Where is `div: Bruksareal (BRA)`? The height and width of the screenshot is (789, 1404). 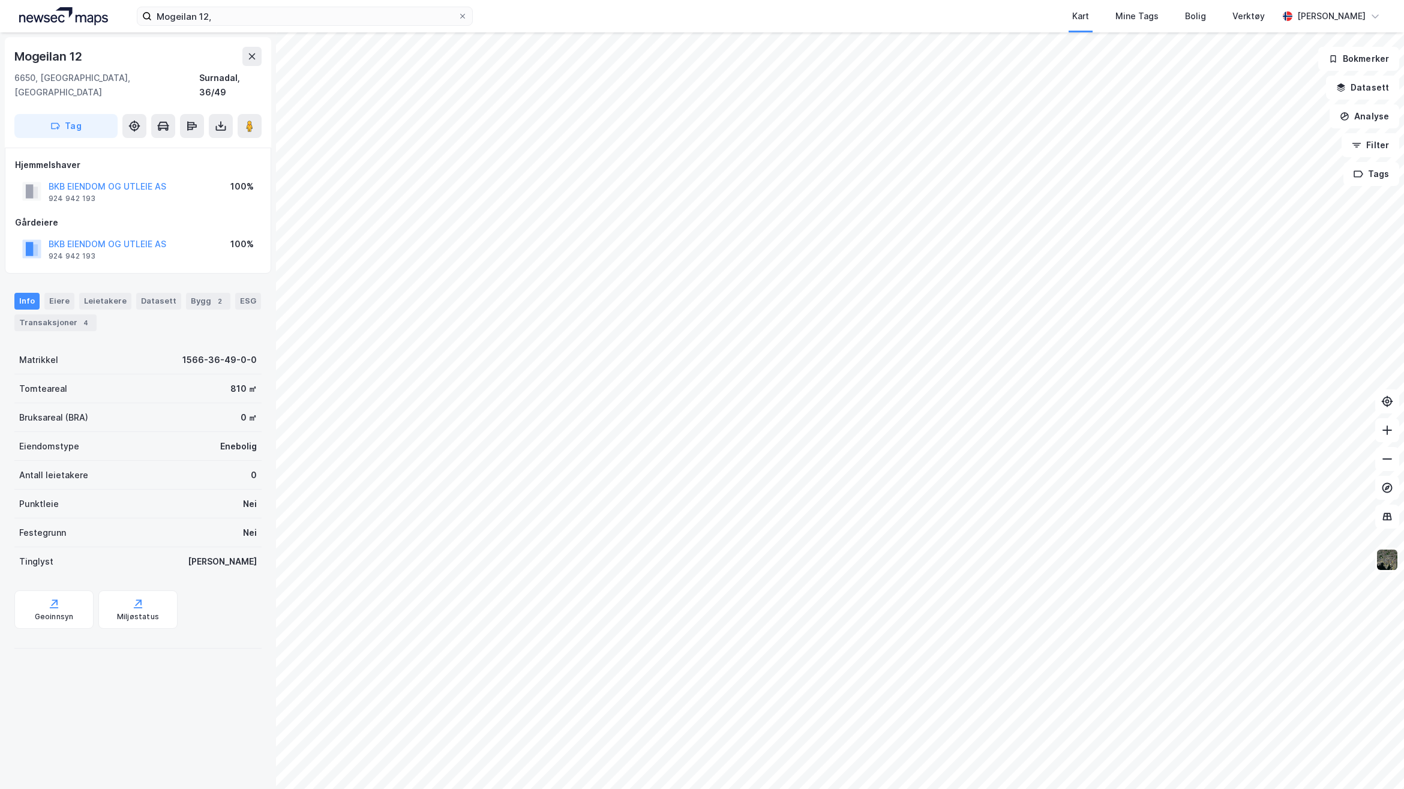
div: Bruksareal (BRA) is located at coordinates (53, 418).